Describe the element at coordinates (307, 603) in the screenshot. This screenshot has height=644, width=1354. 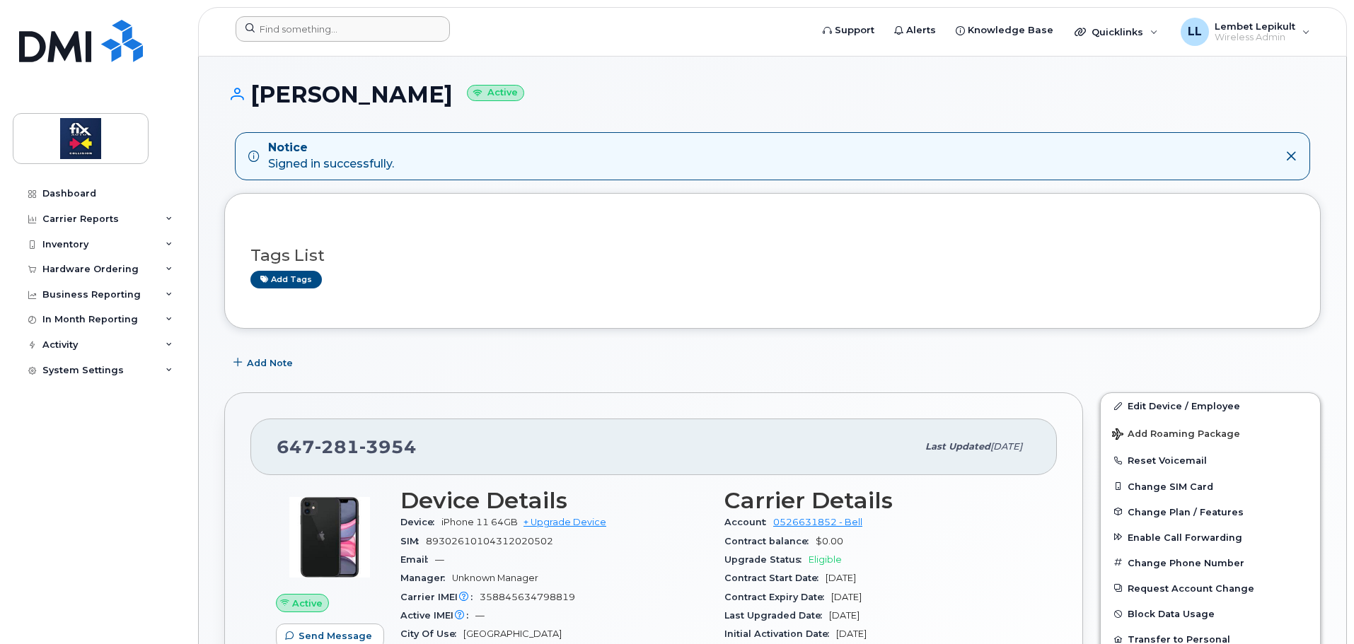
I see `span: Active` at that location.